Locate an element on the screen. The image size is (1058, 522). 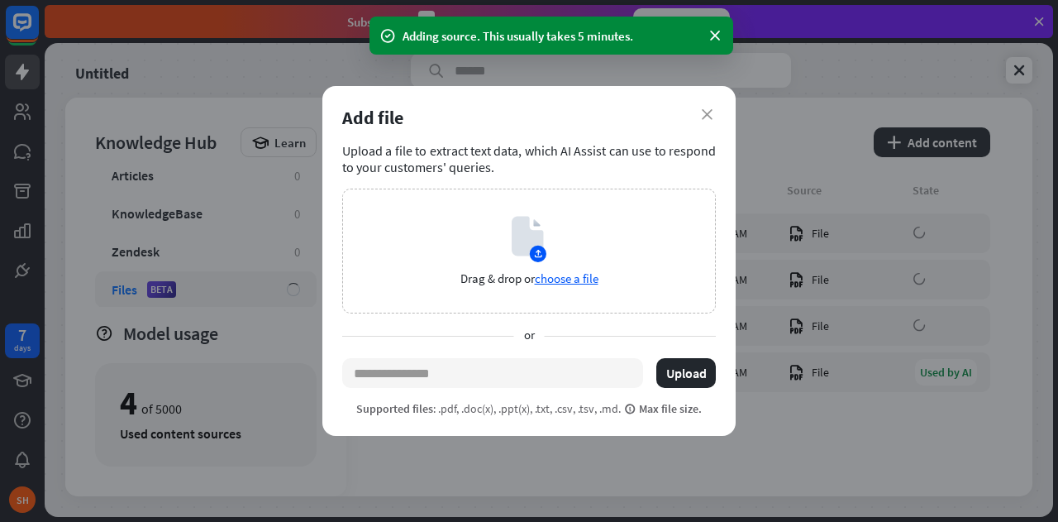
span: choose a file is located at coordinates (566, 278).